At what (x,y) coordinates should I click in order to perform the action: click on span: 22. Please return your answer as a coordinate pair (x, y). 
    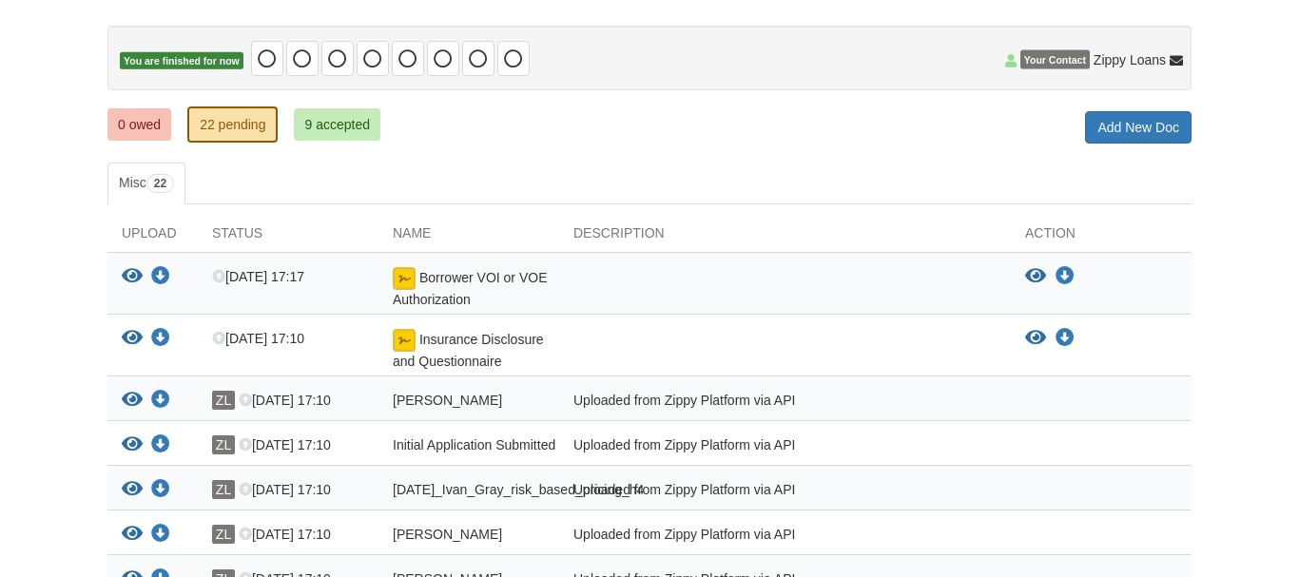
    Looking at the image, I should click on (160, 183).